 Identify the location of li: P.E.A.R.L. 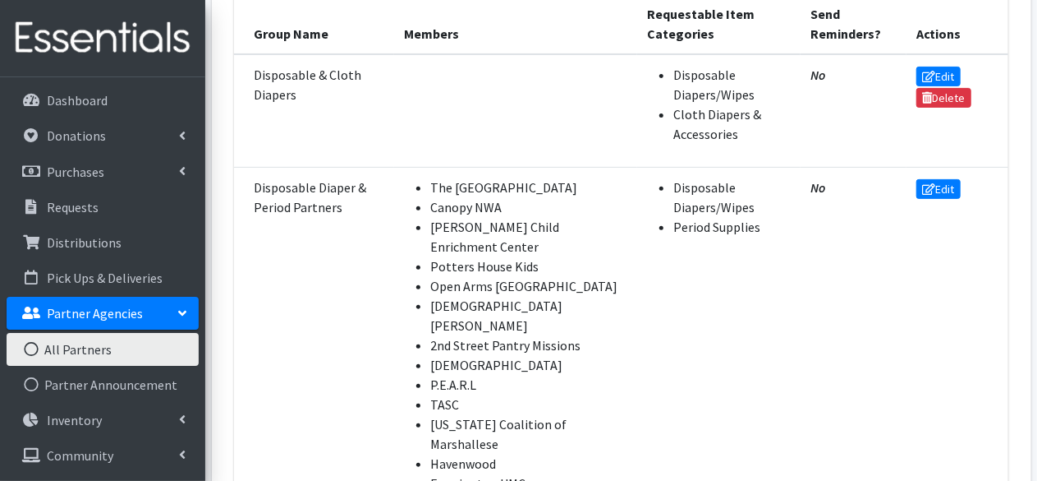
(529, 384).